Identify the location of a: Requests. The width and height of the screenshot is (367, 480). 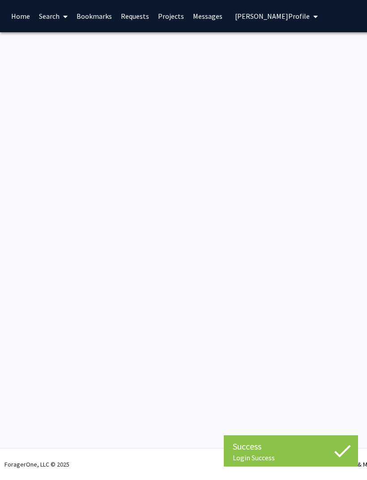
(135, 16).